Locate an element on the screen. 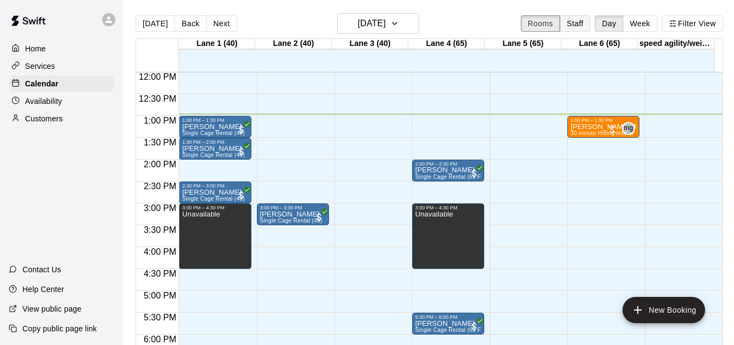 The width and height of the screenshot is (734, 345). span: 2:30 PM is located at coordinates (160, 186).